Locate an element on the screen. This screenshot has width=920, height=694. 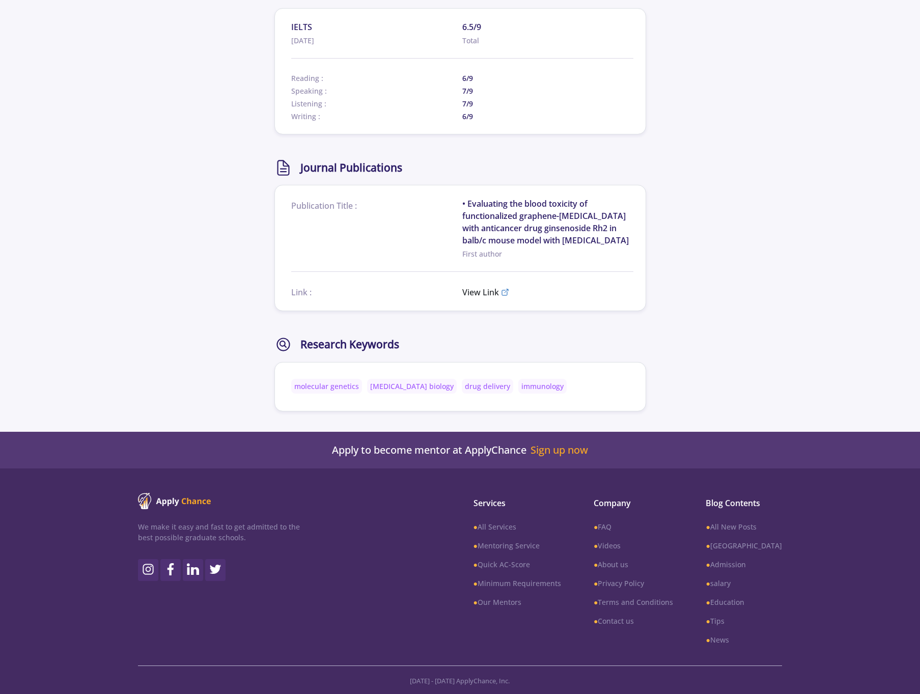
a: ●salary is located at coordinates (743, 583).